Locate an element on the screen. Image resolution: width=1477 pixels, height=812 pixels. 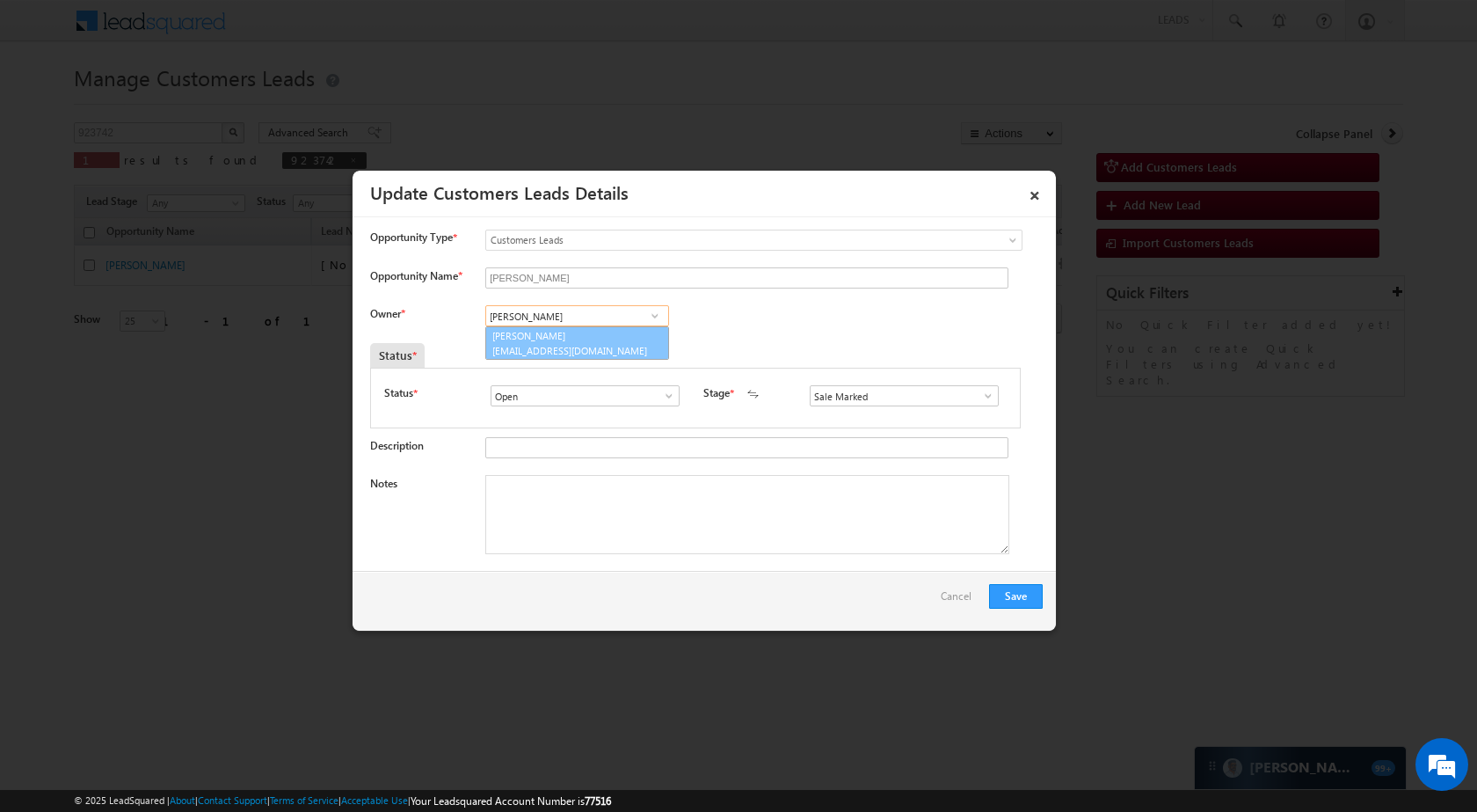
label: Status is located at coordinates (399, 394).